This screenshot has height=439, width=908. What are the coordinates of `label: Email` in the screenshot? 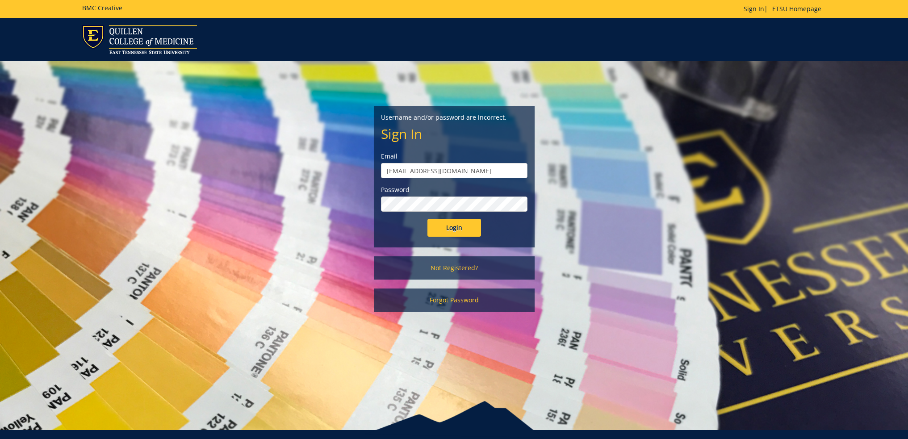 It's located at (454, 156).